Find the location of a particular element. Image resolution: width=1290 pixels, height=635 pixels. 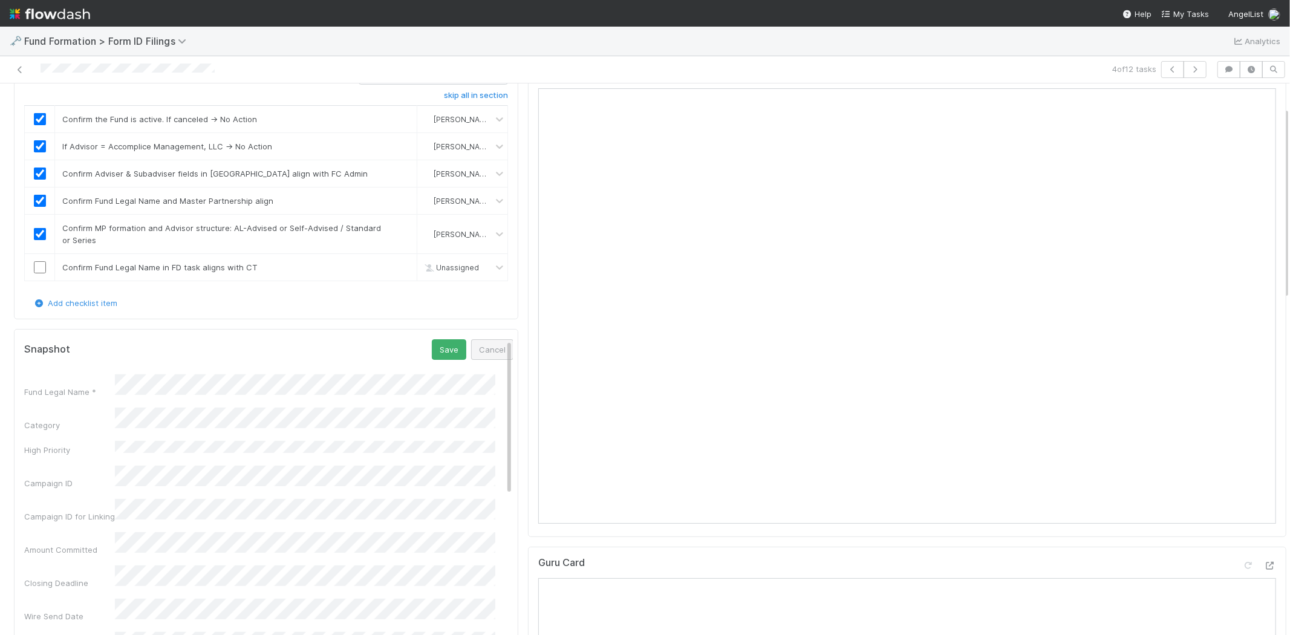

a: Analytics is located at coordinates (1257, 41).